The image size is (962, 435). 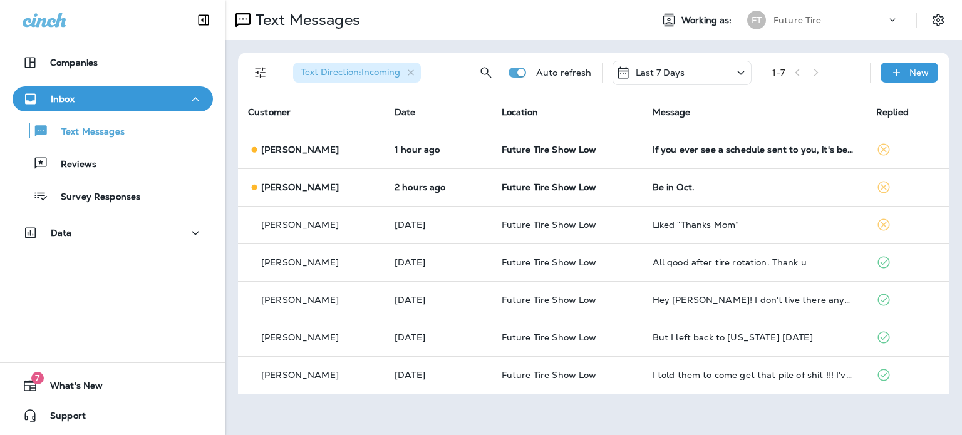 What do you see at coordinates (754, 225) in the screenshot?
I see `div: Liked “Thanks Mom”` at bounding box center [754, 225].